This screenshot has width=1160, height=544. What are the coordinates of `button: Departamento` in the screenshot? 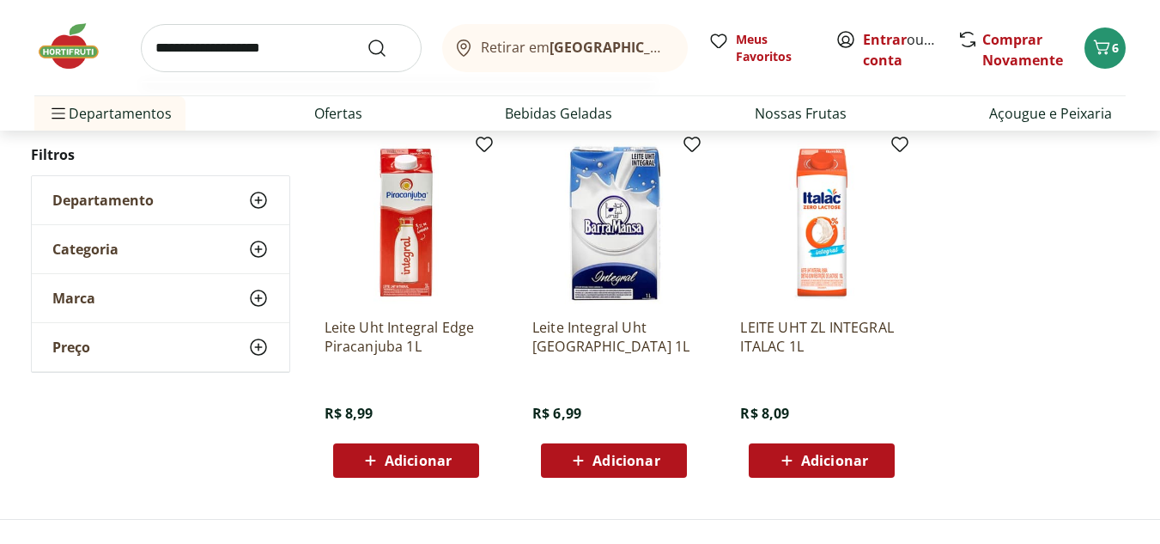 It's located at (161, 200).